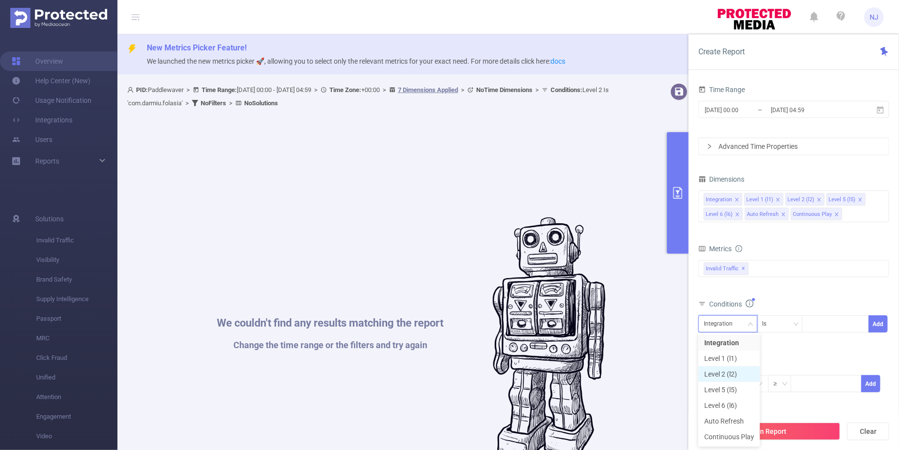  What do you see at coordinates (197, 47) in the screenshot?
I see `span: New Metrics Picker Feature!` at bounding box center [197, 47].